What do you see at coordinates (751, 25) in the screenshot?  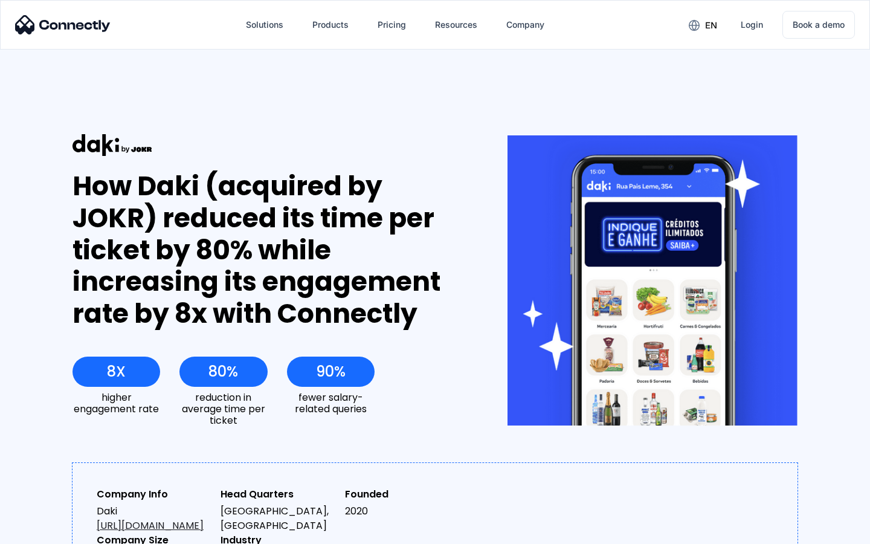 I see `a: Login` at bounding box center [751, 25].